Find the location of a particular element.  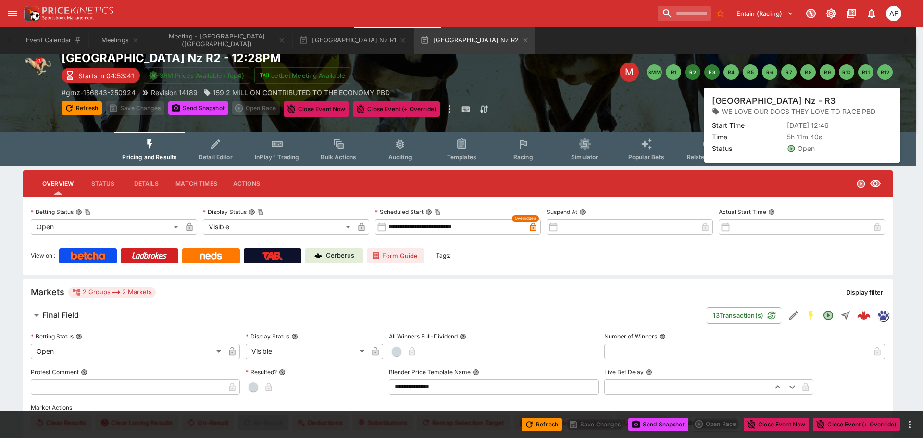

p: Suspend At is located at coordinates (562, 212).